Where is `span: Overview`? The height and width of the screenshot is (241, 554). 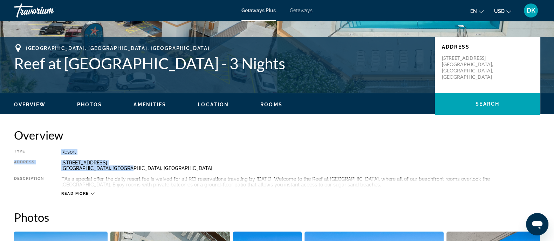
span: Overview is located at coordinates (30, 105).